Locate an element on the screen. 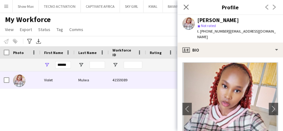  span: Comms is located at coordinates (76, 29).